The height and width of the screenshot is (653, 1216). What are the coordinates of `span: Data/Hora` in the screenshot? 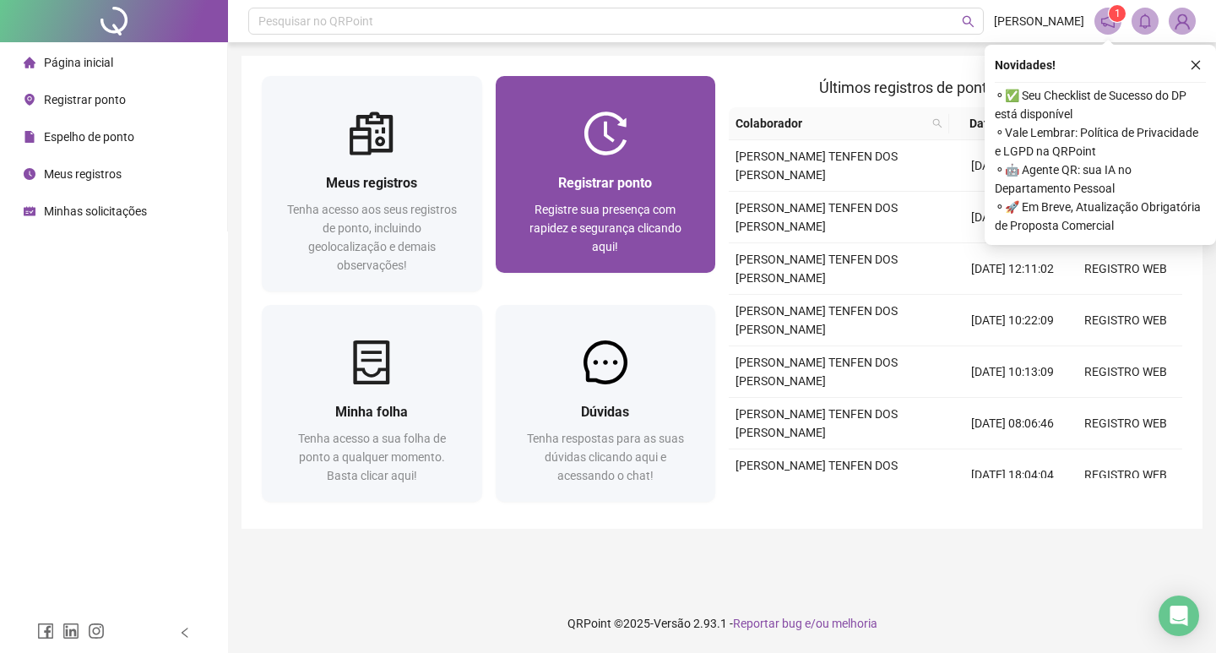 It's located at (997, 123).